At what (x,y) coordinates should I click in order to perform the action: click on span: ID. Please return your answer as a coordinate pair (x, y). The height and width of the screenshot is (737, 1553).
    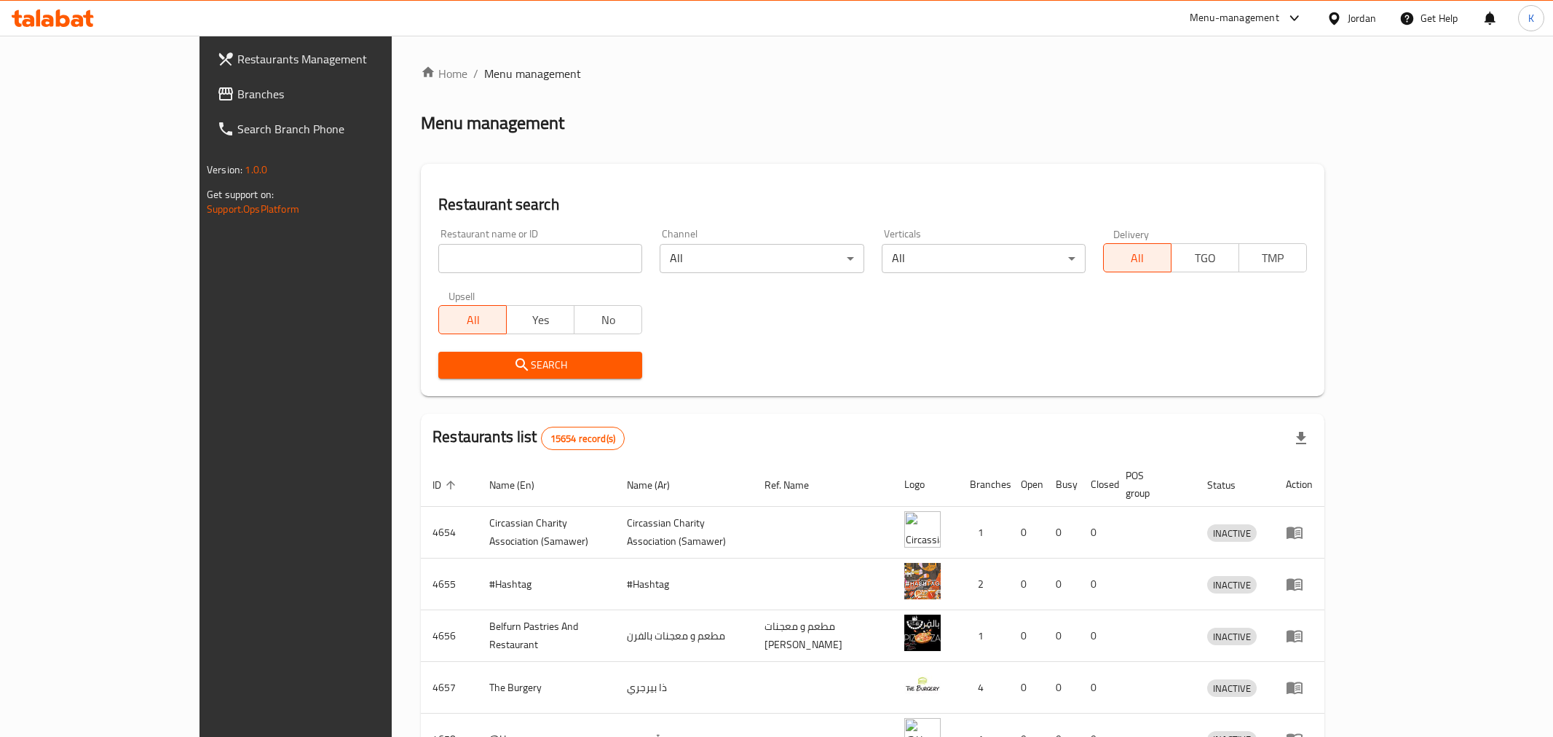
    Looking at the image, I should click on (446, 485).